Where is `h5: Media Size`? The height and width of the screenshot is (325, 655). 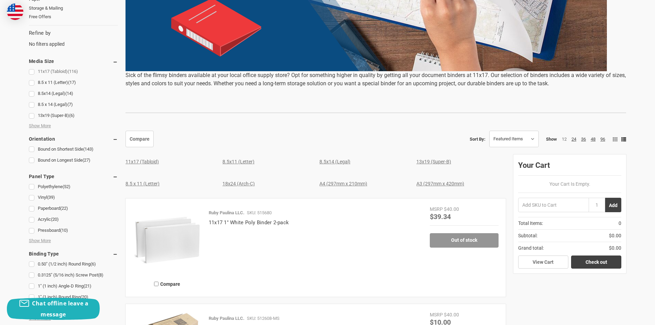 h5: Media Size is located at coordinates (73, 61).